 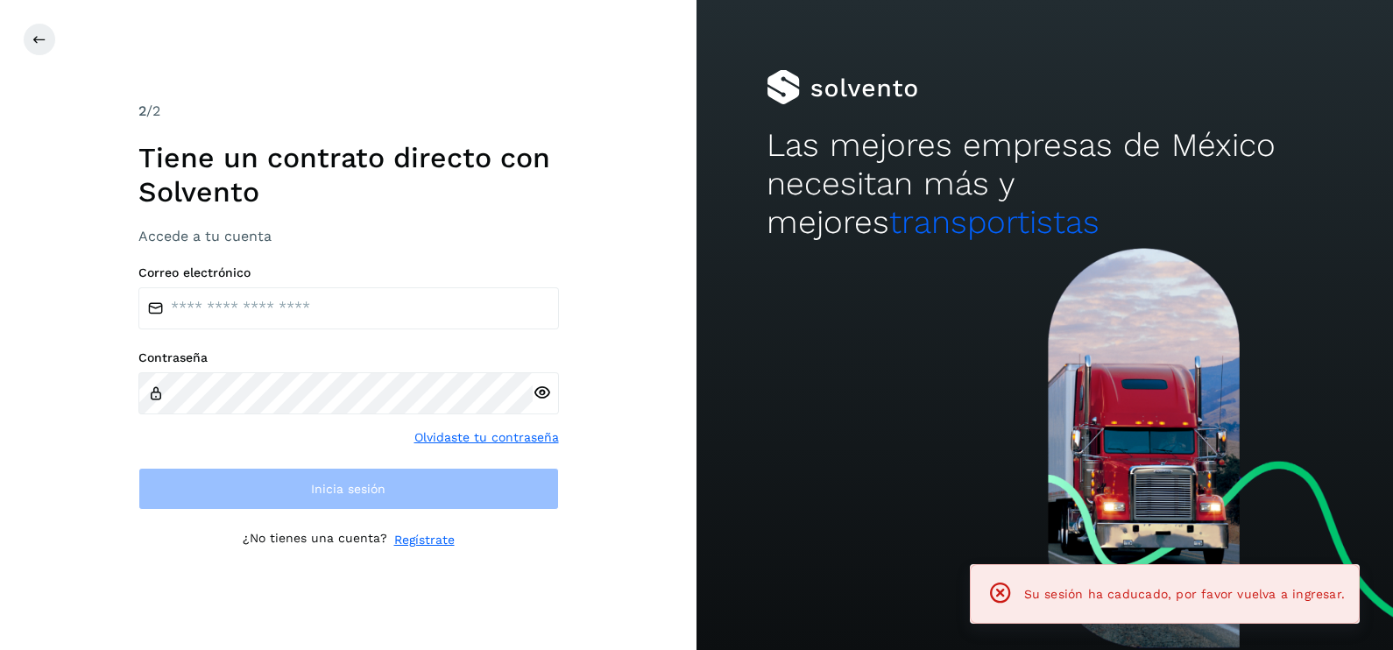 I want to click on div: /2, so click(x=349, y=111).